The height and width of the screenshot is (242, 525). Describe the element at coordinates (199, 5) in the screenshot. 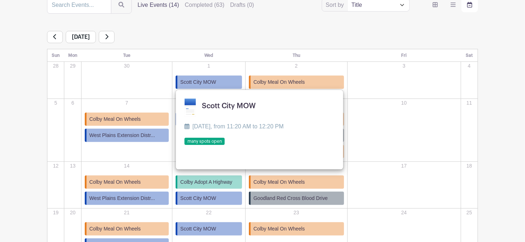

I see `div: filters` at that location.